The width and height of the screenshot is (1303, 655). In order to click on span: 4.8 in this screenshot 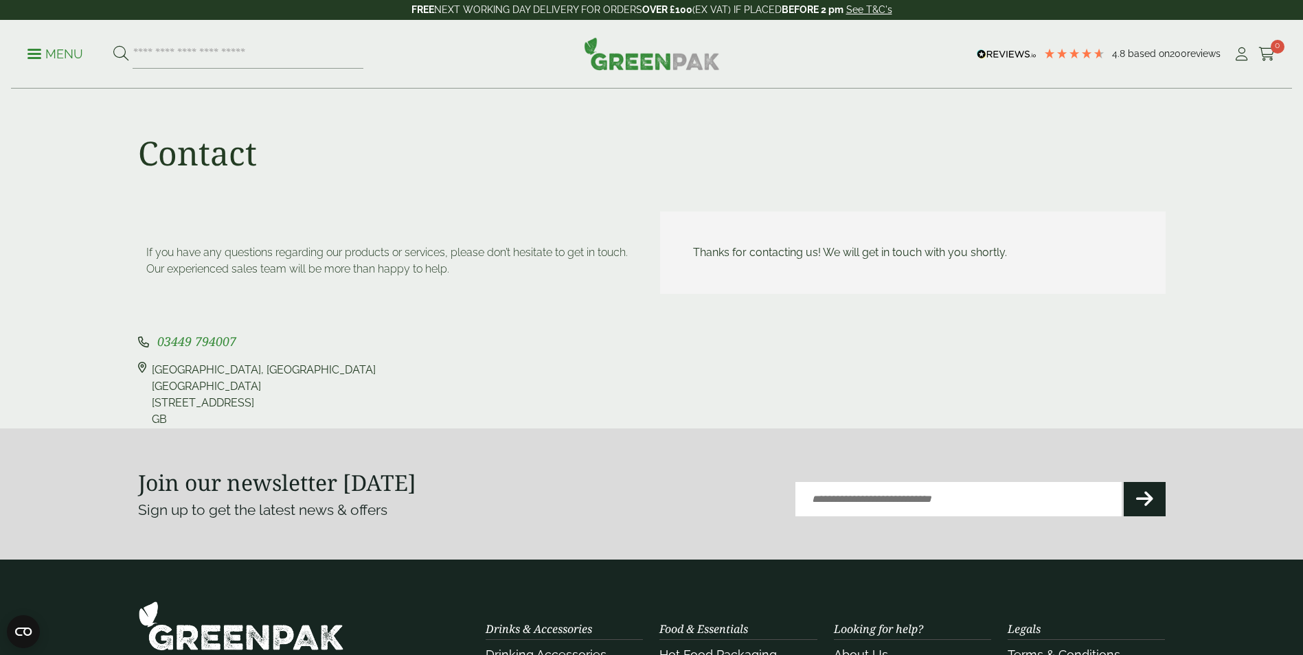, I will do `click(1120, 54)`.